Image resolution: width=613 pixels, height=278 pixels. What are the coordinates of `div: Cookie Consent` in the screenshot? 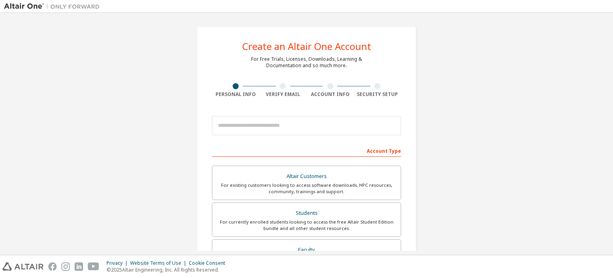 It's located at (209, 263).